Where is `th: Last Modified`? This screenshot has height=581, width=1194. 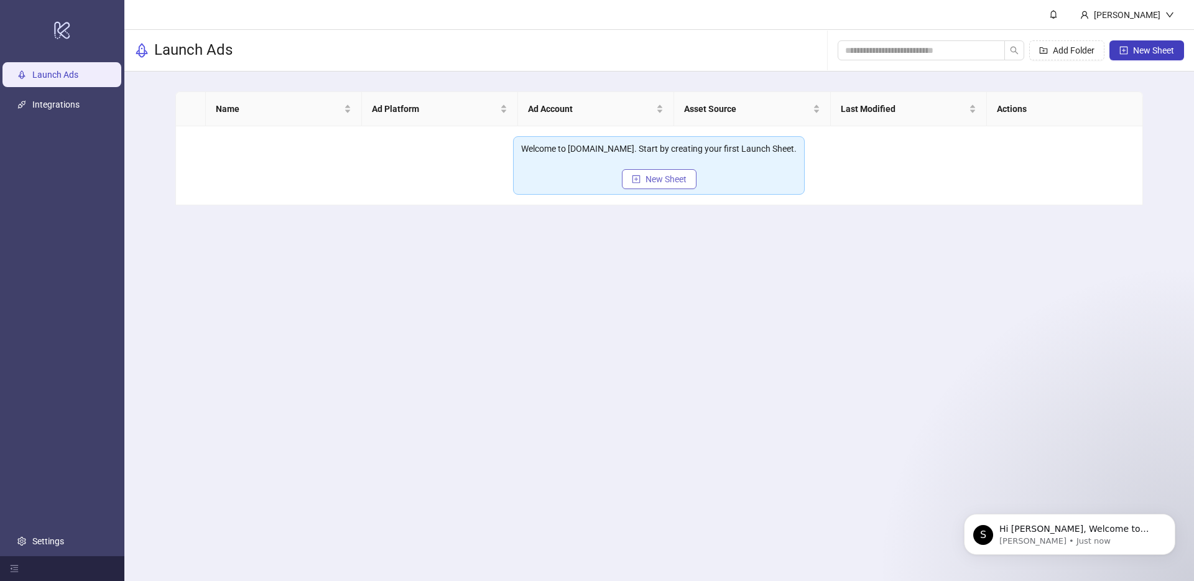 th: Last Modified is located at coordinates (908, 109).